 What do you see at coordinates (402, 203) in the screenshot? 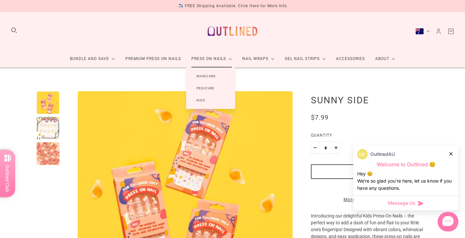
I see `span: Message Us` at bounding box center [402, 203].